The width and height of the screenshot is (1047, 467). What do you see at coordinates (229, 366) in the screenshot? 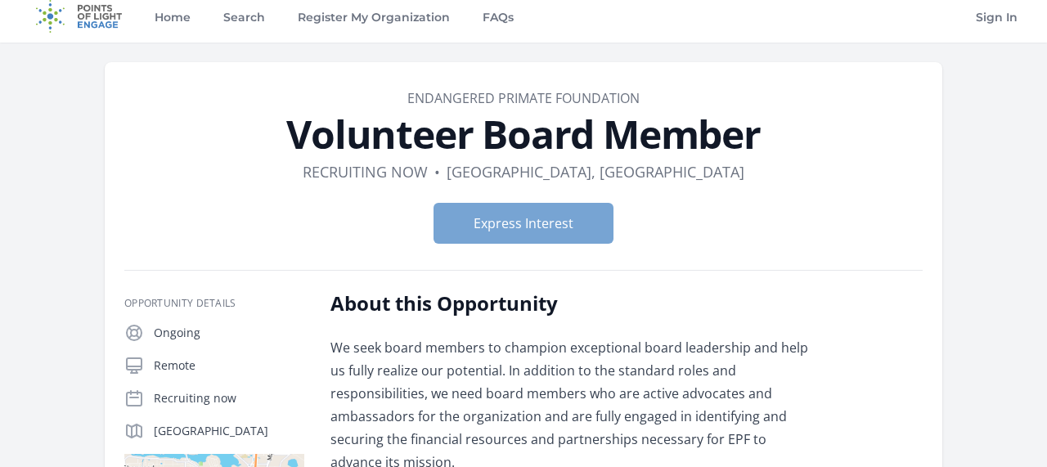
I see `p: Remote` at bounding box center [229, 366].